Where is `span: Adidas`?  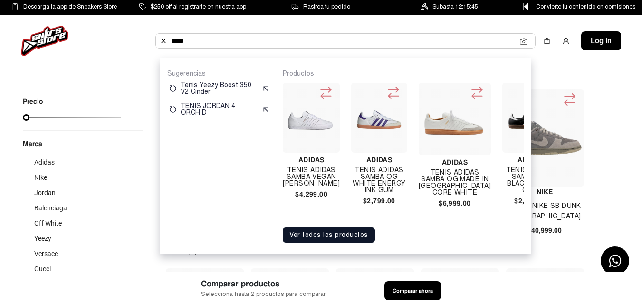 span: Adidas is located at coordinates (44, 162).